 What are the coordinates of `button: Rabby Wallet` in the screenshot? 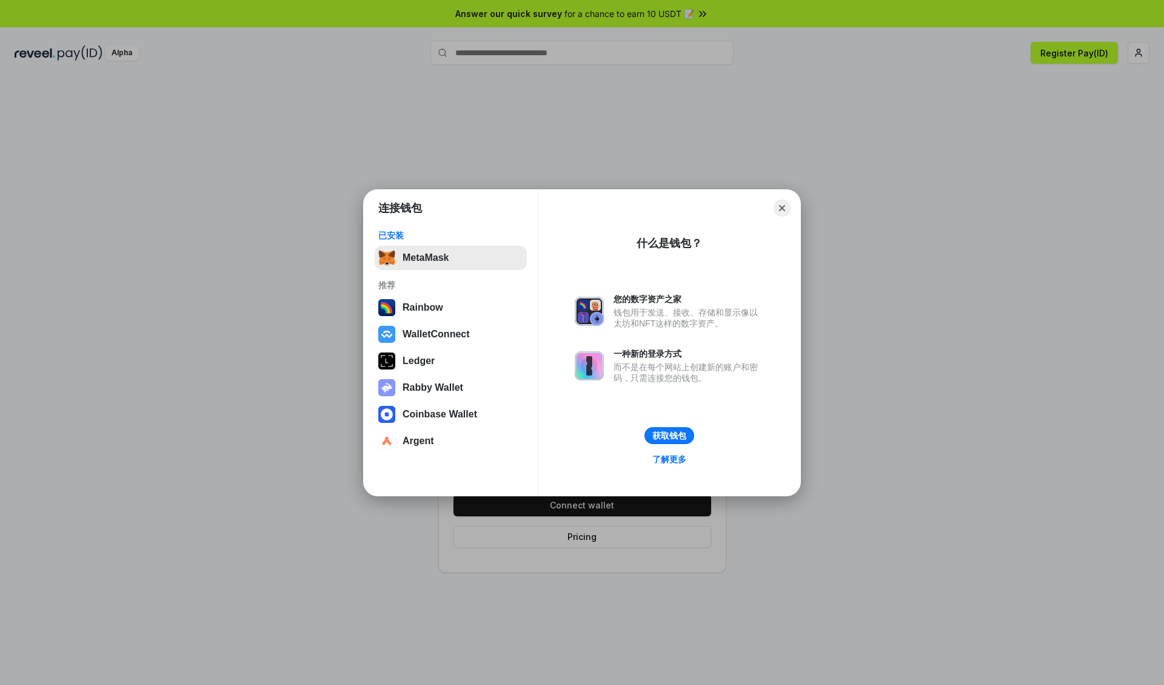 It's located at (451, 387).